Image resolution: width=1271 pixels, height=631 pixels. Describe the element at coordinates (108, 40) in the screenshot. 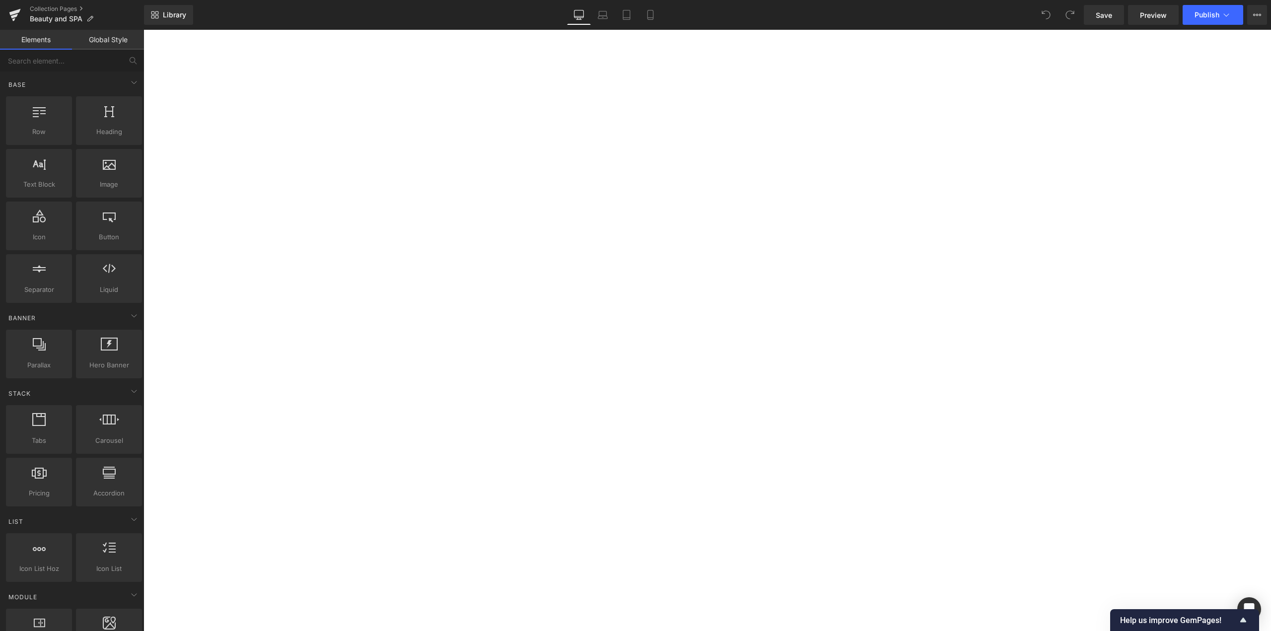

I see `a: Global Style` at that location.